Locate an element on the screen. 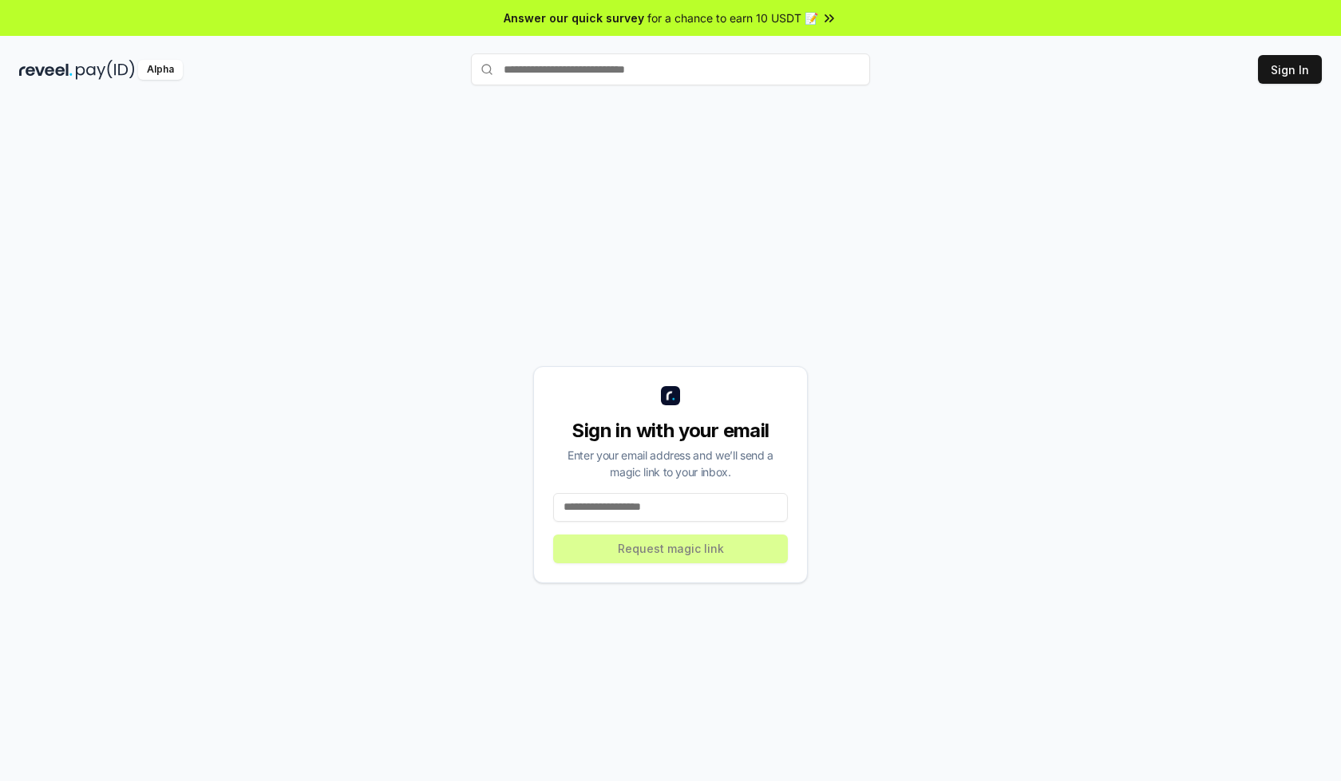 Image resolution: width=1341 pixels, height=781 pixels. div: Sign in with your email is located at coordinates (670, 431).